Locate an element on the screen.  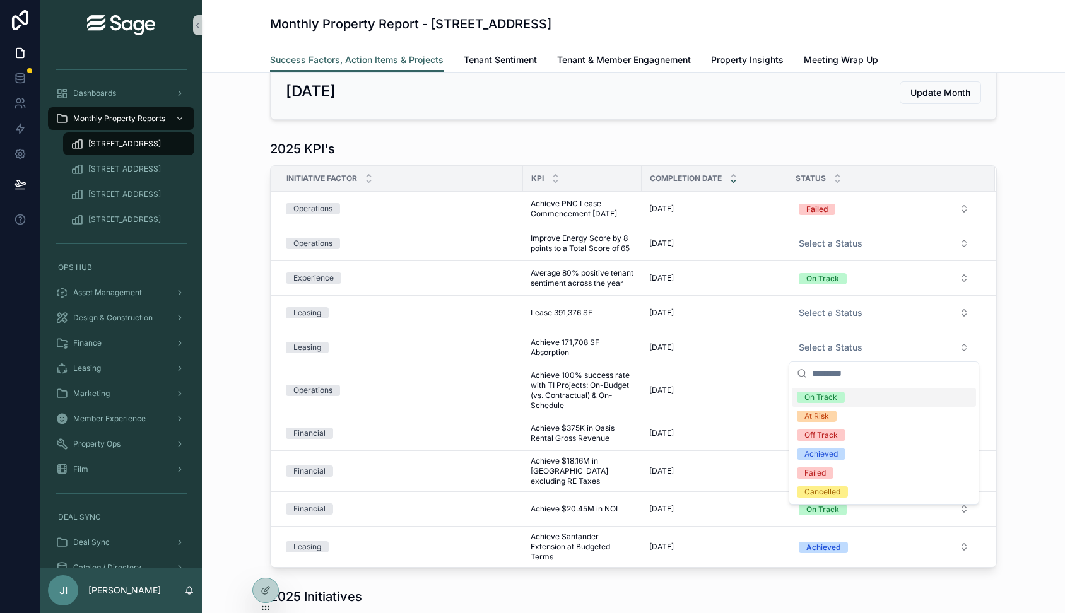
span: Average 80% positive tenant sentiment across the year is located at coordinates (583, 278).